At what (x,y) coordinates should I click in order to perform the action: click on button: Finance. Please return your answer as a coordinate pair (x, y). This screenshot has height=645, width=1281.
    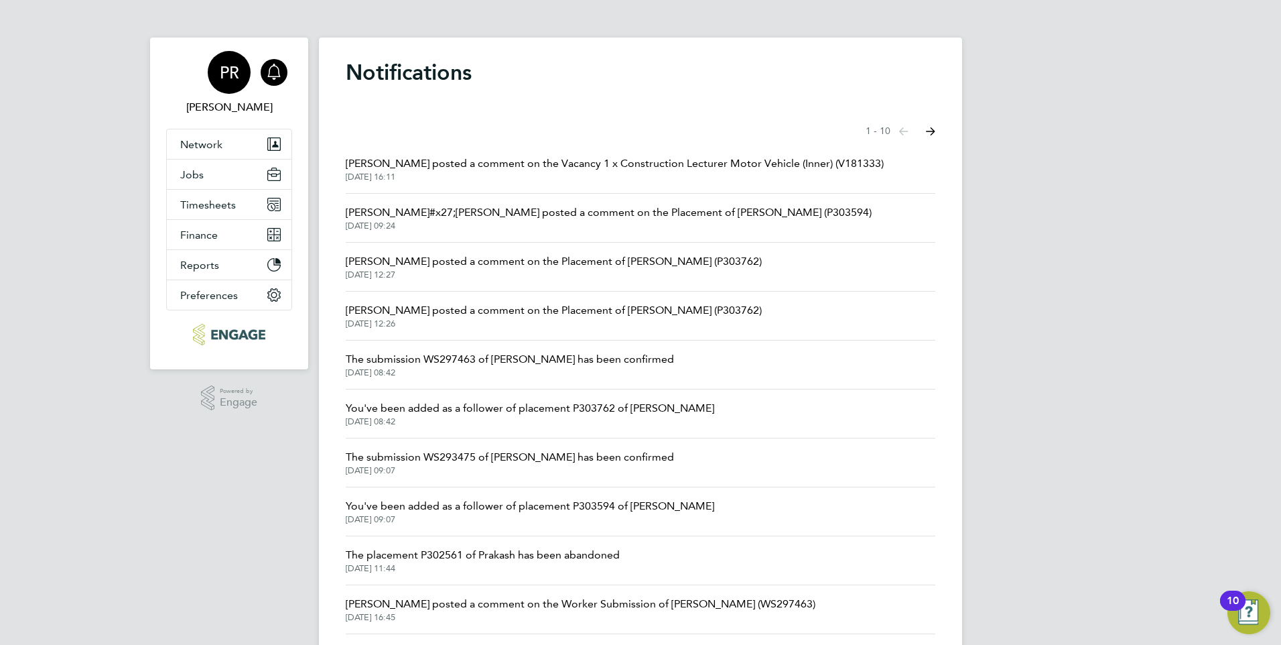
    Looking at the image, I should click on (229, 235).